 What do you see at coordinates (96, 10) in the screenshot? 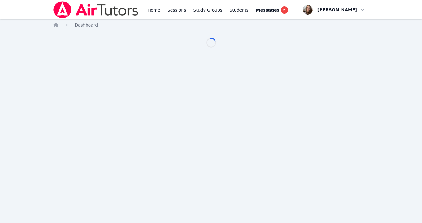
I see `img: Air Tutors` at bounding box center [96, 10].